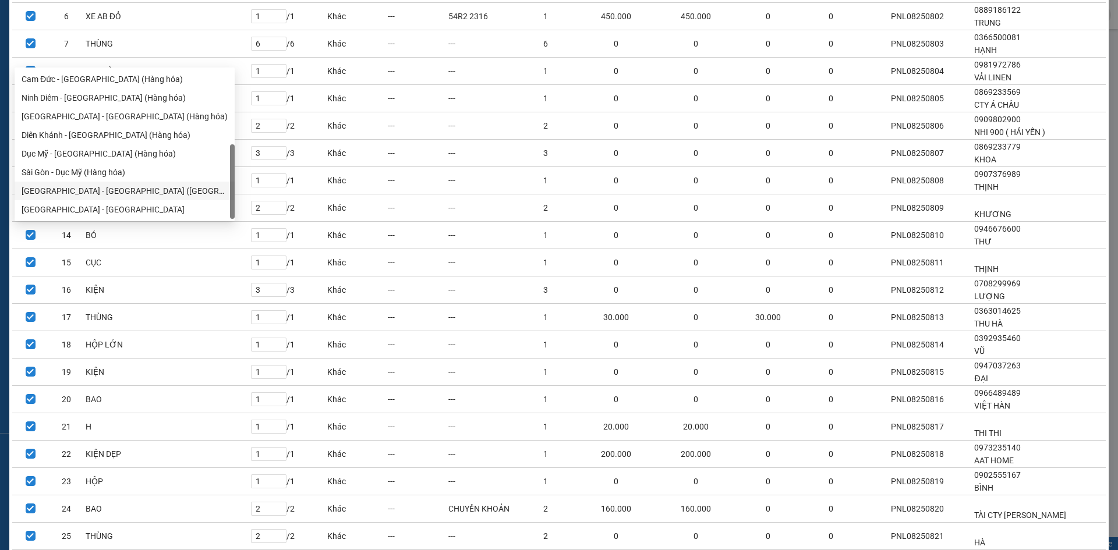 The width and height of the screenshot is (1118, 550). I want to click on td: PNL08250815, so click(917, 372).